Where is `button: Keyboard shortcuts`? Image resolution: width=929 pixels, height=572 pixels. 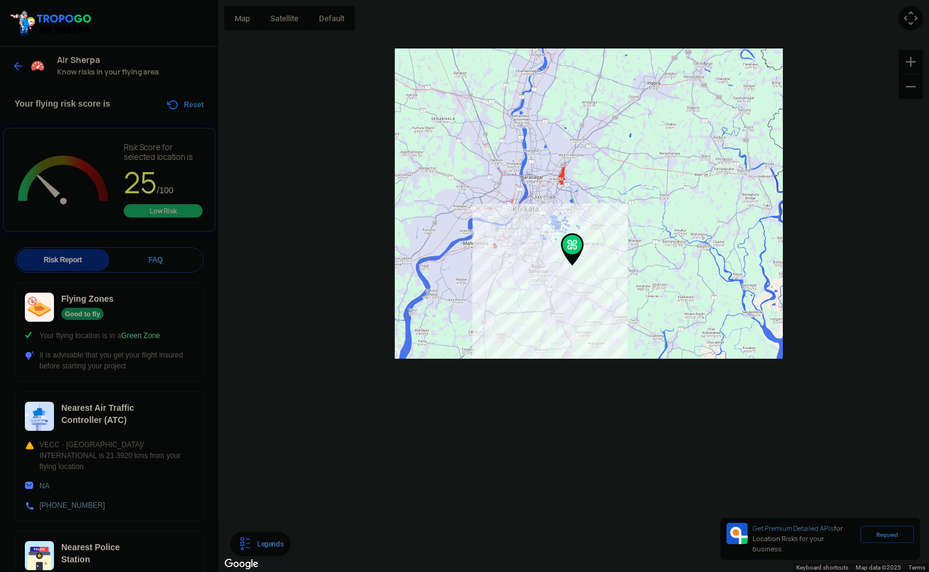
button: Keyboard shortcuts is located at coordinates (822, 568).